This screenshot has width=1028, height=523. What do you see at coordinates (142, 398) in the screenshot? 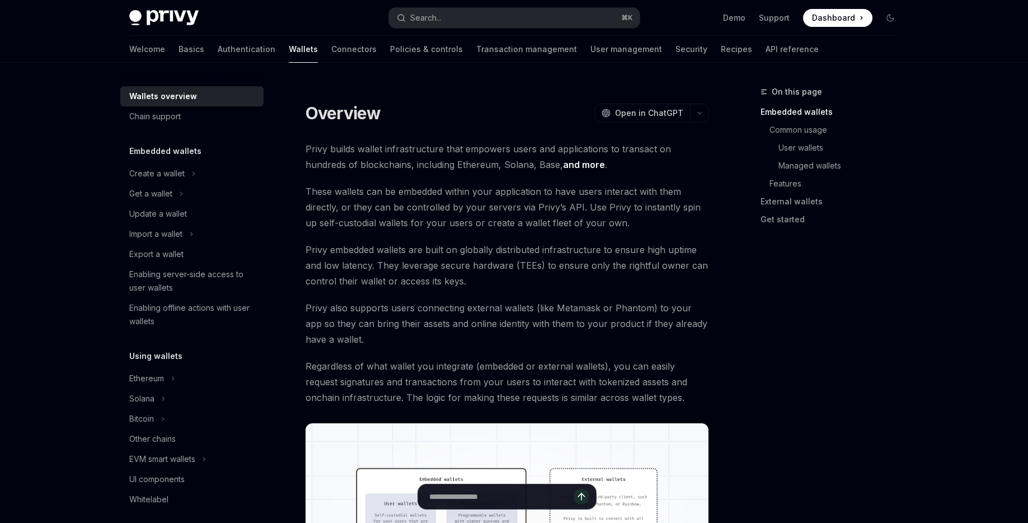
I see `div: Solana` at bounding box center [142, 398].